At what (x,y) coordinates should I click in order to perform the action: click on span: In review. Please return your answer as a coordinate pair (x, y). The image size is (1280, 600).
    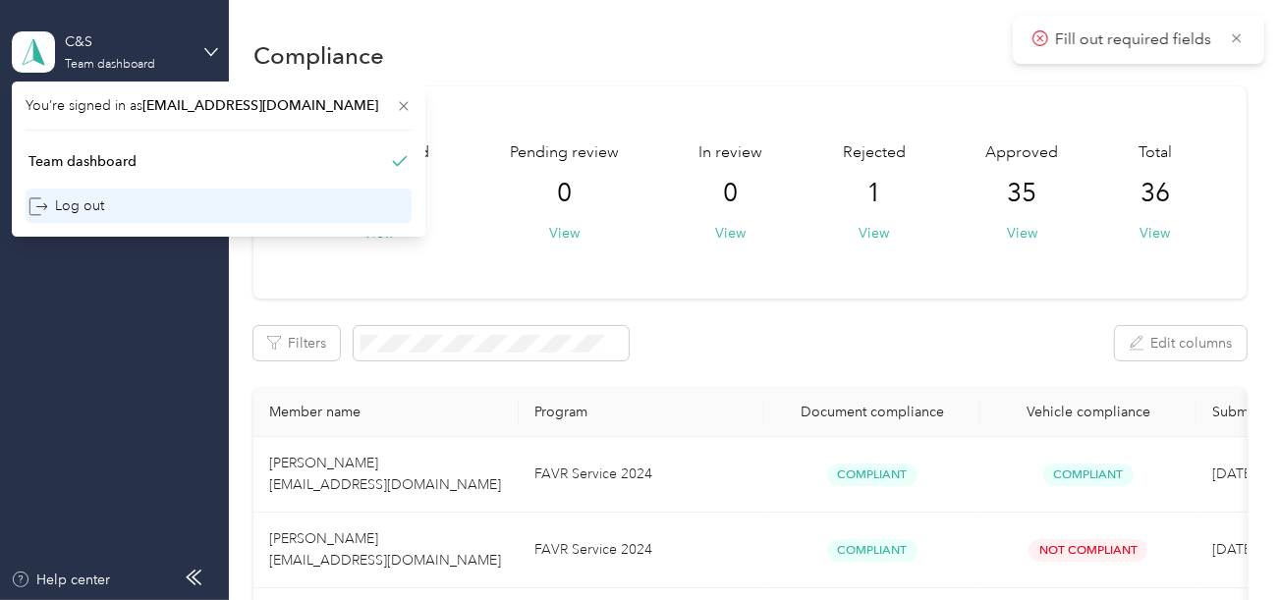
    Looking at the image, I should click on (730, 153).